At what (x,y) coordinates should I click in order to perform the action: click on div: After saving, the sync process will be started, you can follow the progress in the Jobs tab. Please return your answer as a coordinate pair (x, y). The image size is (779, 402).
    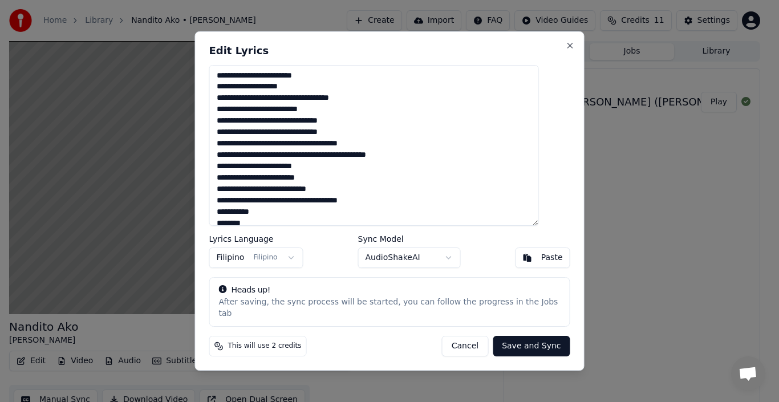
    Looking at the image, I should click on (390, 309).